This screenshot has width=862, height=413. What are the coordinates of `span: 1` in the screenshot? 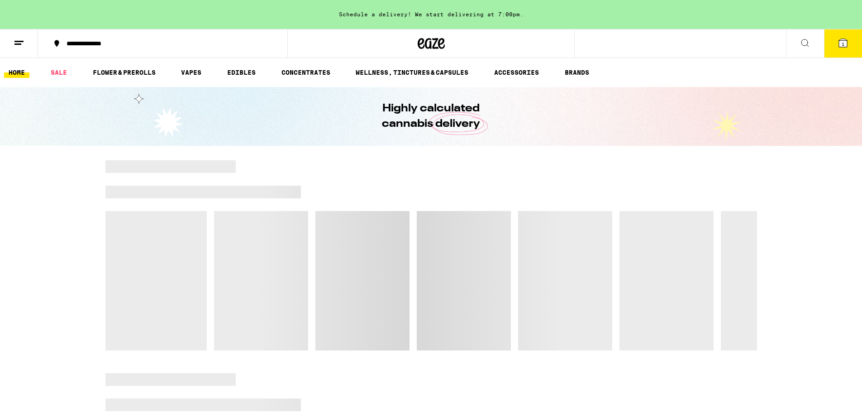 It's located at (843, 44).